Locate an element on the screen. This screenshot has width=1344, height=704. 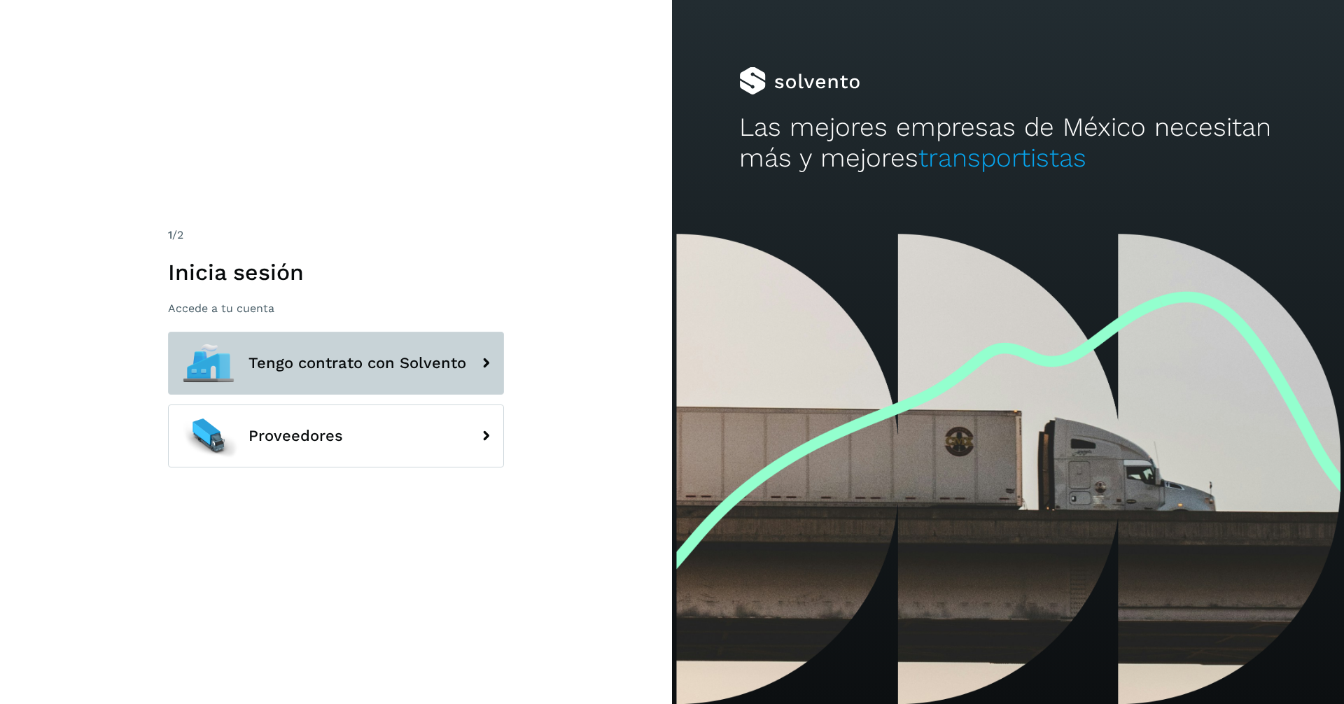
button: Tengo contrato con Solvento is located at coordinates (336, 363).